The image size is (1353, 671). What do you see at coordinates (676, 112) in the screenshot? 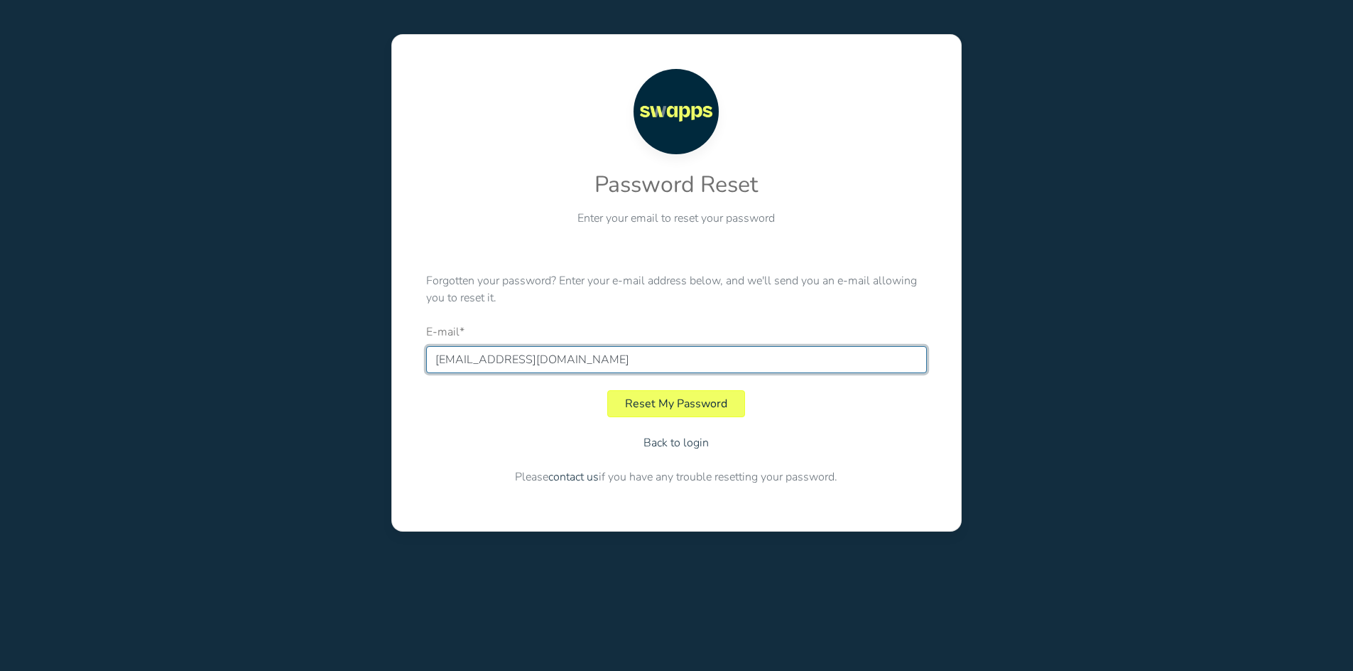
I see `img: Swapps logo` at bounding box center [676, 112].